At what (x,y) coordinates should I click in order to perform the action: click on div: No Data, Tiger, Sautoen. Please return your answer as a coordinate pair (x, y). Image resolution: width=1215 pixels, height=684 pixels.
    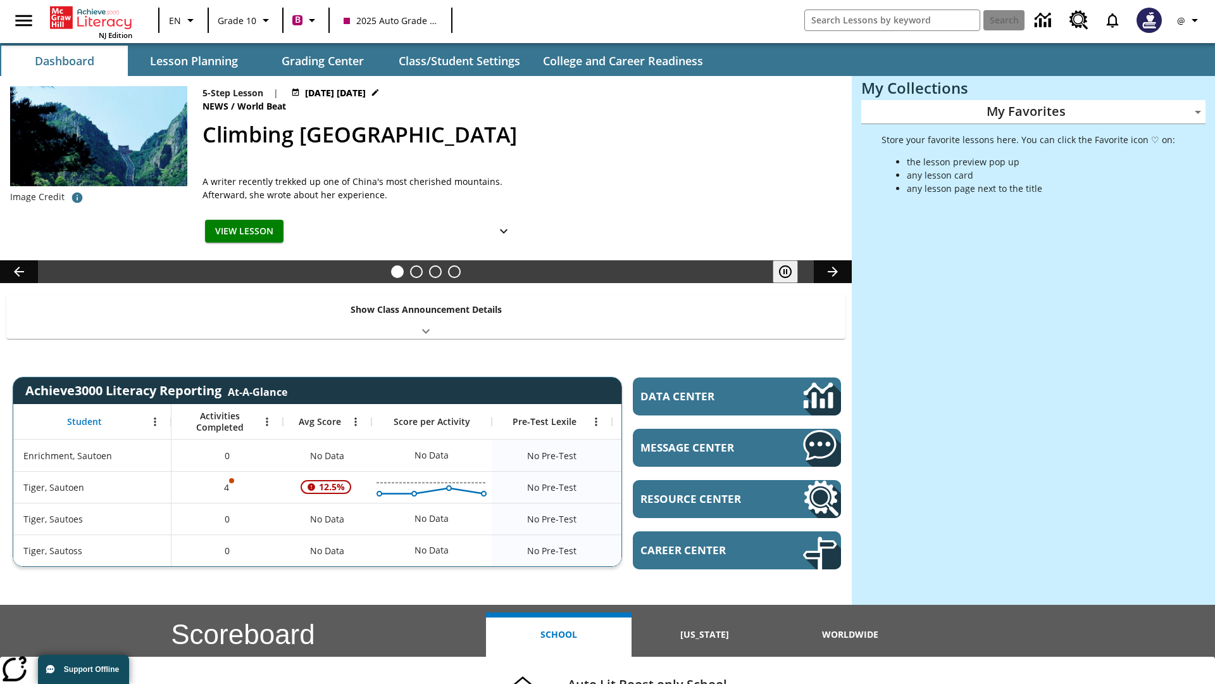
    Looking at the image, I should click on (672, 487).